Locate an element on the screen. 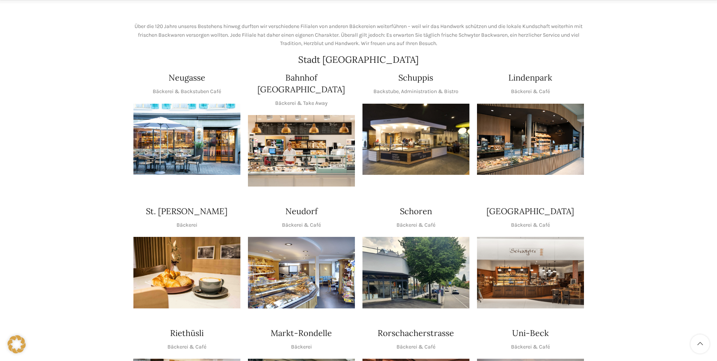 This screenshot has width=717, height=361. img: 017-e1571925257345 is located at coordinates (530, 139).